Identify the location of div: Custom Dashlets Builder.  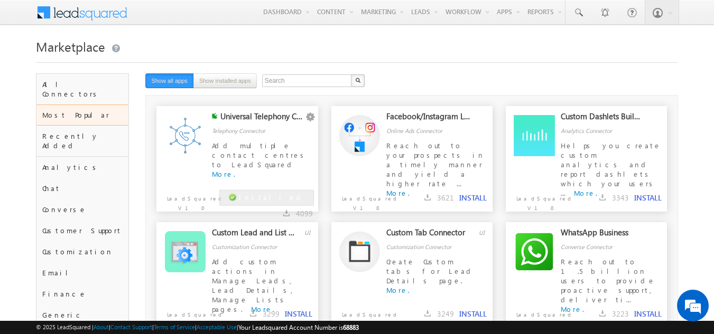
(602, 119).